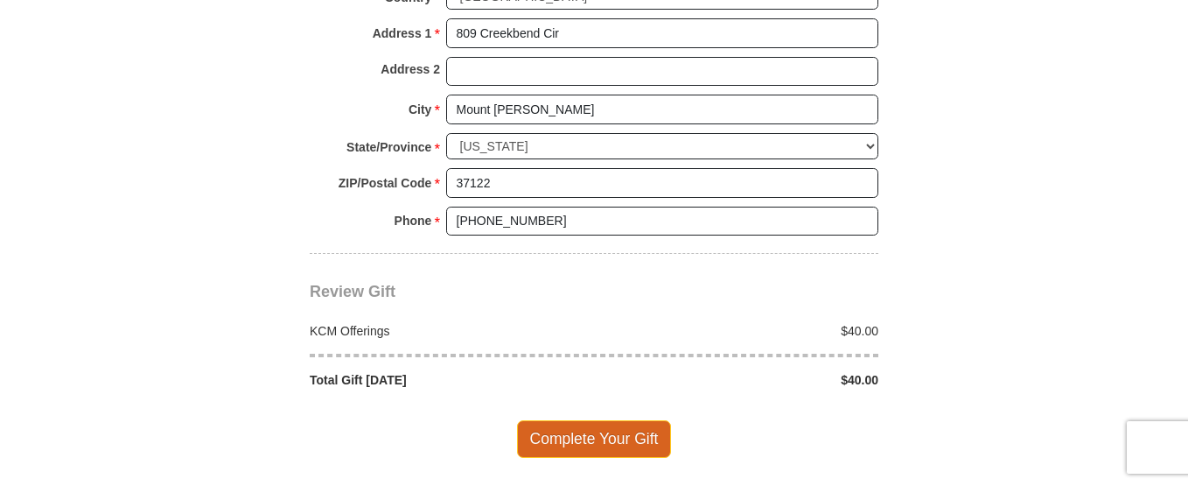 This screenshot has width=1188, height=486. What do you see at coordinates (420, 109) in the screenshot?
I see `strong: City` at bounding box center [420, 109].